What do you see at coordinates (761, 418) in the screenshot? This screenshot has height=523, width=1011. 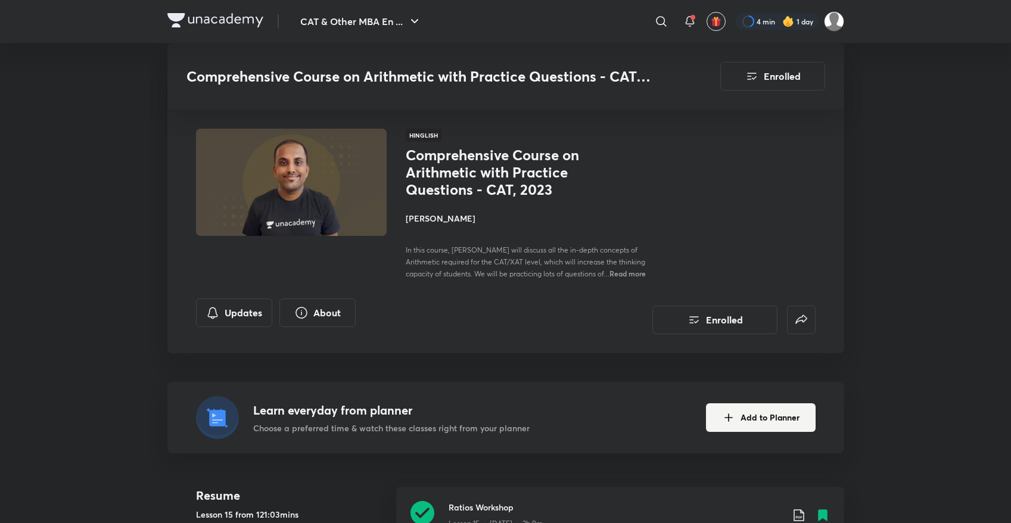 I see `button: Add to Planner` at bounding box center [761, 418].